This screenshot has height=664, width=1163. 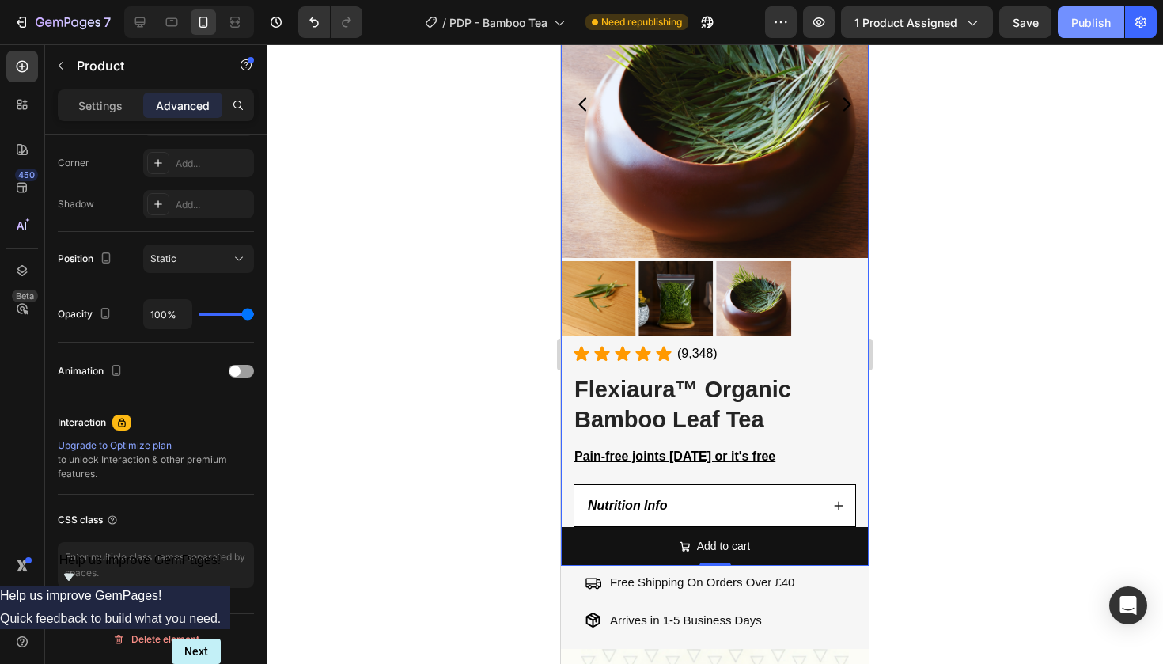 I want to click on p: Settings, so click(x=101, y=105).